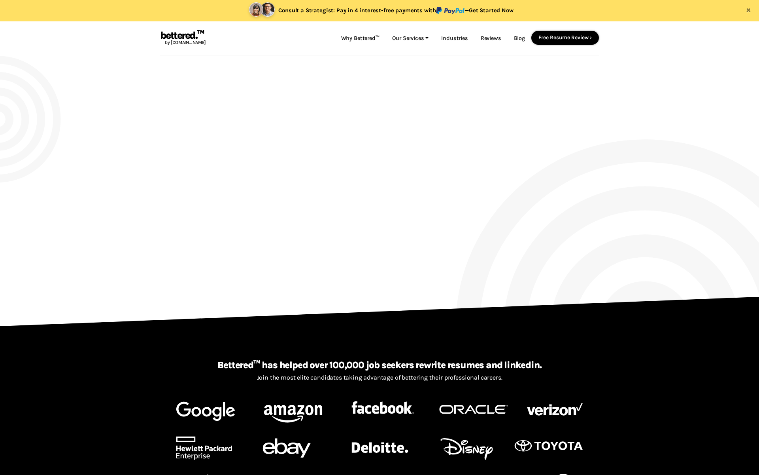 The height and width of the screenshot is (475, 759). Describe the element at coordinates (380, 377) in the screenshot. I see `p: Join the most elite candidates taking advantage of bettering their professional careers.` at that location.